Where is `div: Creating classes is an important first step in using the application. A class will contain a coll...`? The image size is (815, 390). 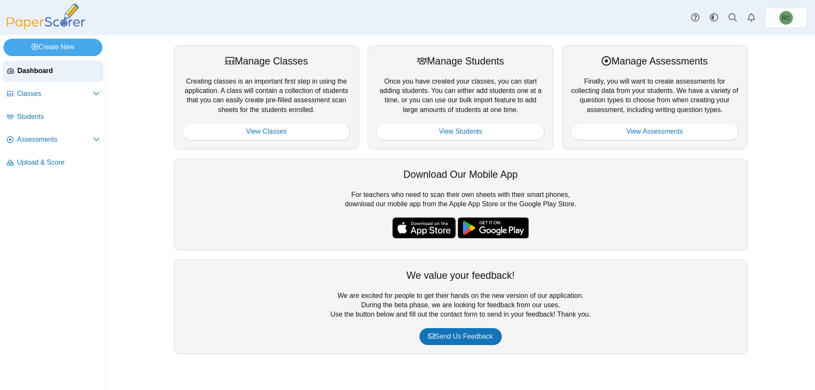 div: Creating classes is an important first step in using the application. A class will contain a coll... is located at coordinates (266, 97).